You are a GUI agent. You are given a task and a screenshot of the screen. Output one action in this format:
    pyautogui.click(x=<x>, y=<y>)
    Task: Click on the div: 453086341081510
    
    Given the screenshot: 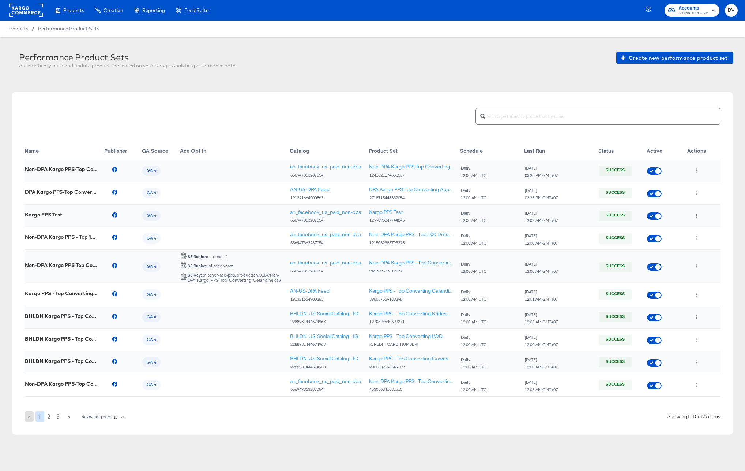 What is the action you would take?
    pyautogui.click(x=411, y=389)
    